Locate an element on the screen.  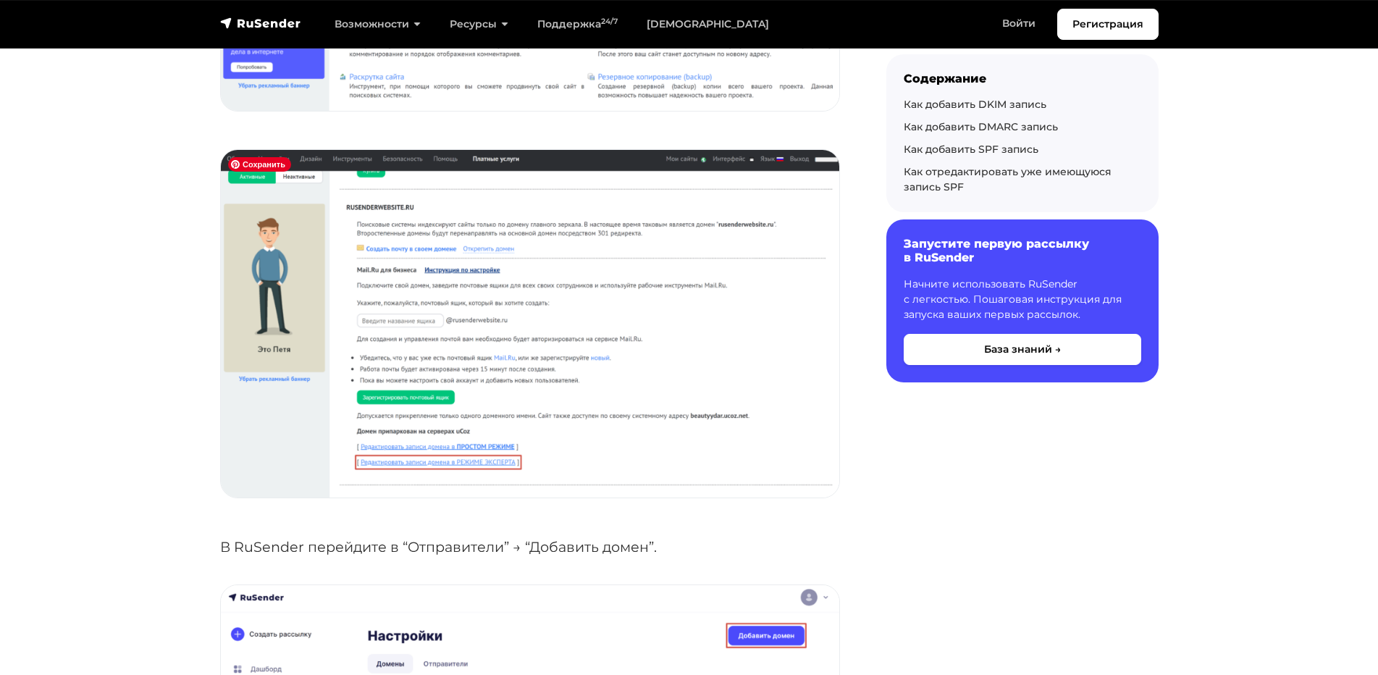
a: Как добавить DKIM запись is located at coordinates (974, 104).